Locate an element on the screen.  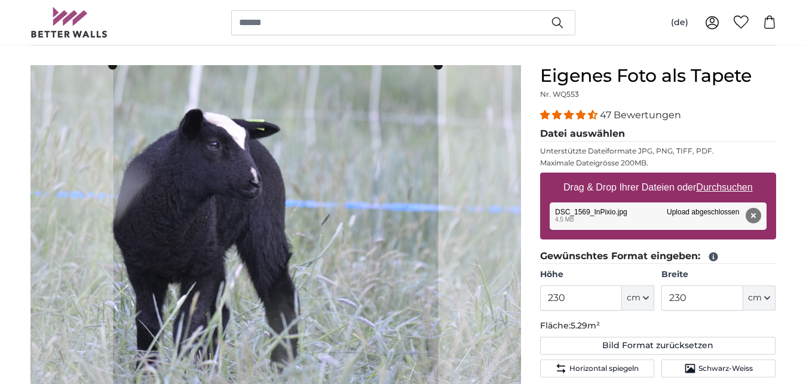
p: Unterstützte Dateiformate JPG, PNG, TIFF, PDF. is located at coordinates (657, 151).